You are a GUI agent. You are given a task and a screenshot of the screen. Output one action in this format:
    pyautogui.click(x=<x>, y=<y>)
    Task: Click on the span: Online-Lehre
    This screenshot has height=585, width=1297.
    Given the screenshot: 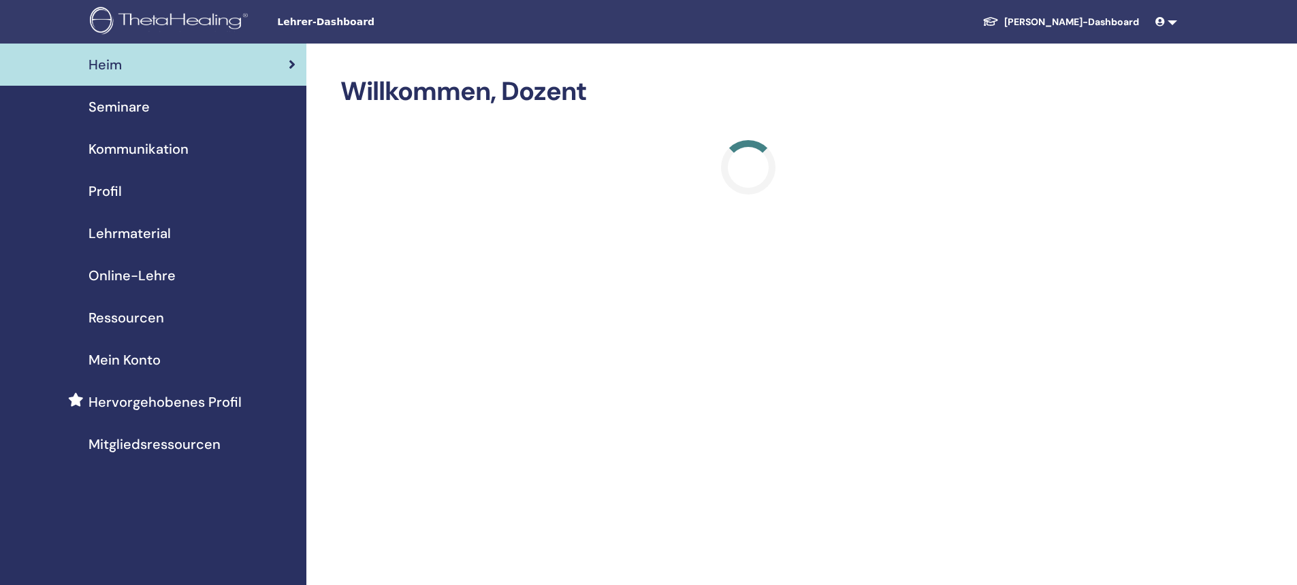 What is the action you would take?
    pyautogui.click(x=132, y=276)
    